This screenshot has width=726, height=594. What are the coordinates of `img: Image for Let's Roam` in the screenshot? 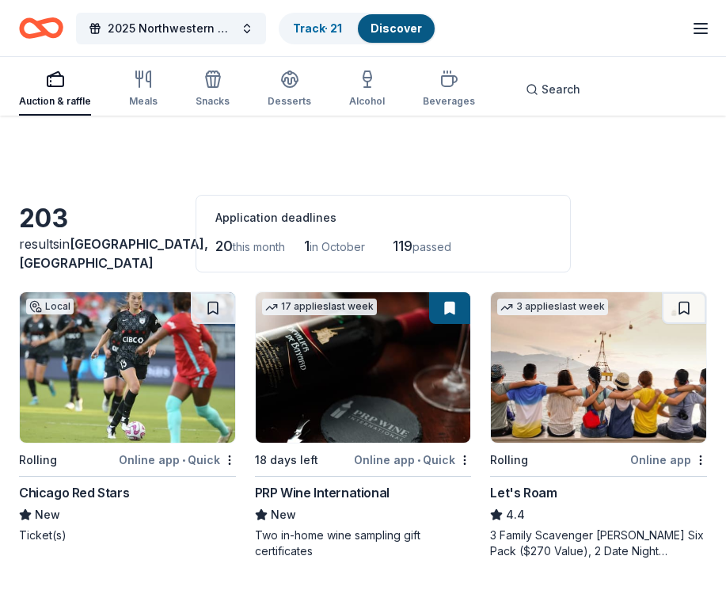 It's located at (598, 367).